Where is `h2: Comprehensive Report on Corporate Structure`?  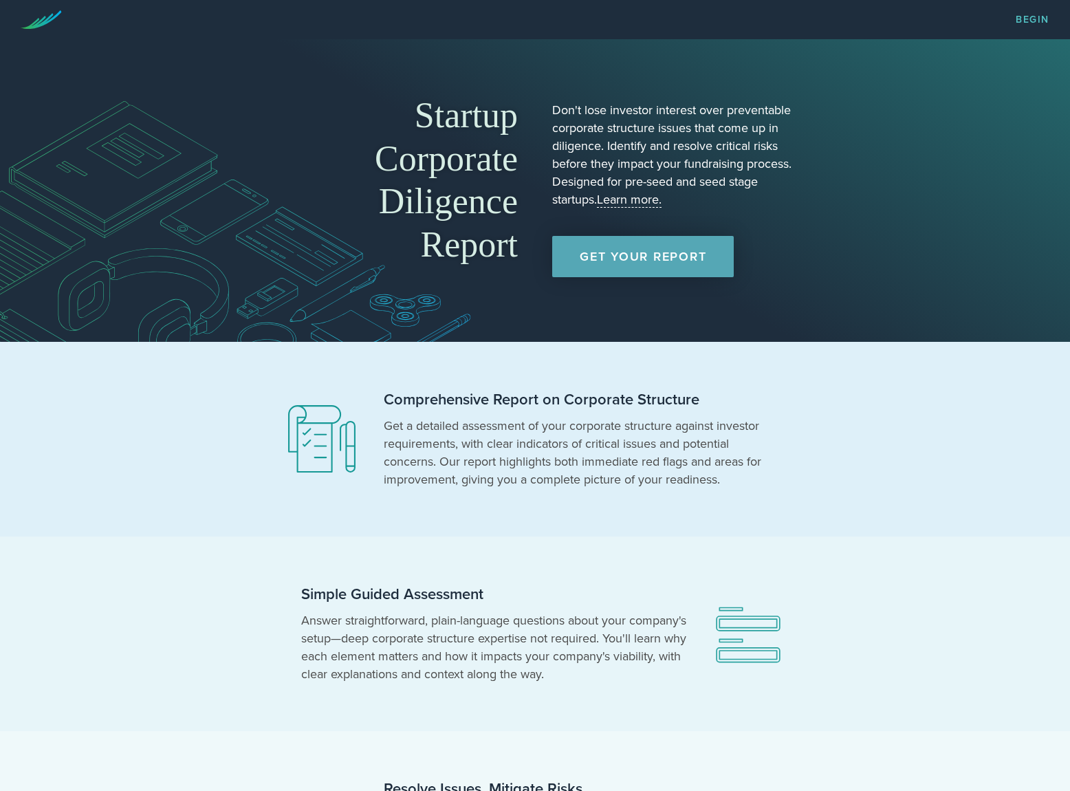 h2: Comprehensive Report on Corporate Structure is located at coordinates (576, 400).